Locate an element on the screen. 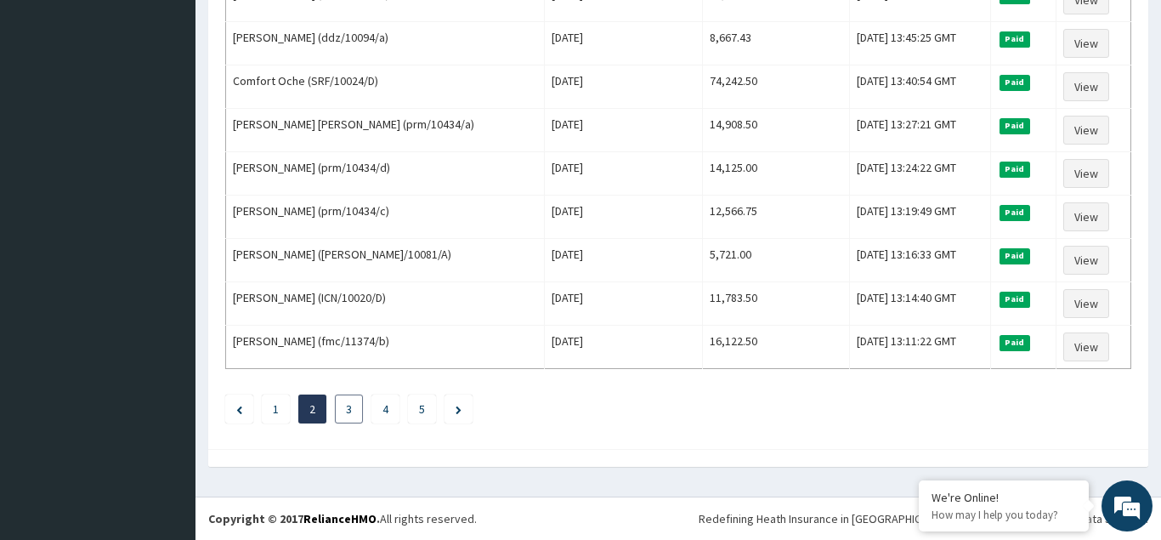  a: Page 3 is located at coordinates (348, 409).